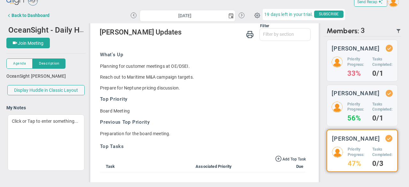  Describe the element at coordinates (288, 14) in the screenshot. I see `span: 19 days left in your trial.` at that location.